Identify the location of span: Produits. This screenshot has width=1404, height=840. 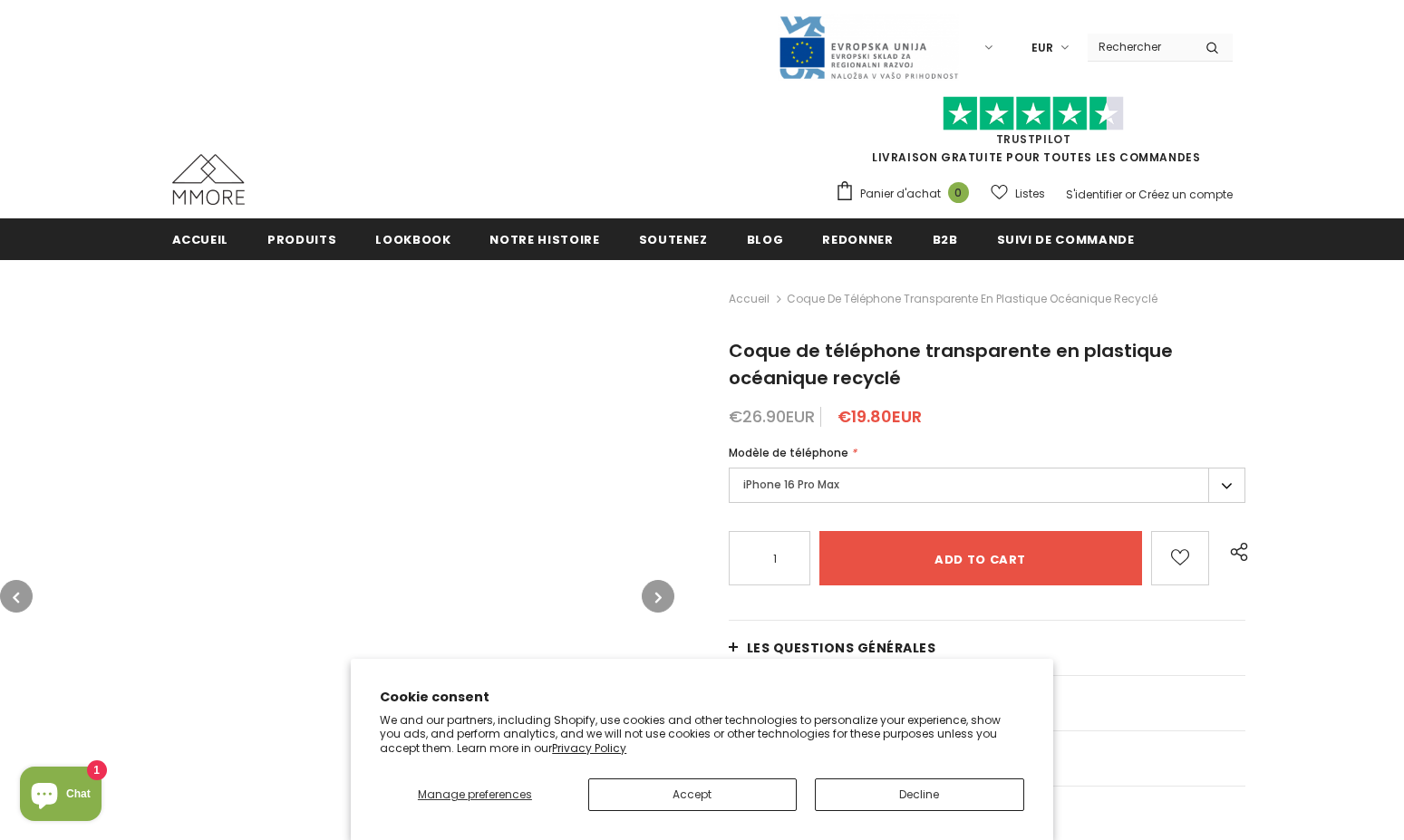
(302, 239).